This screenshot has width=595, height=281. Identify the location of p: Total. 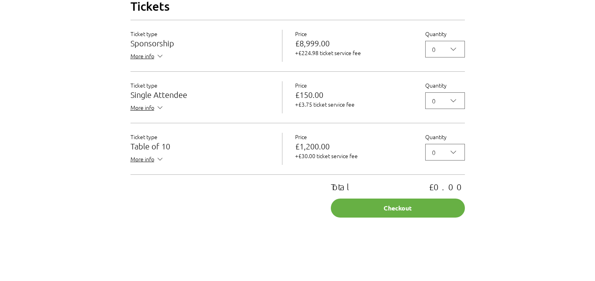
(341, 187).